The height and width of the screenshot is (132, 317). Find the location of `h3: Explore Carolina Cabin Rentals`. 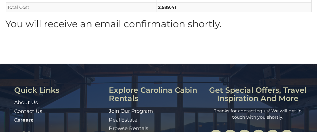

h3: Explore Carolina Cabin Rentals is located at coordinates (156, 94).